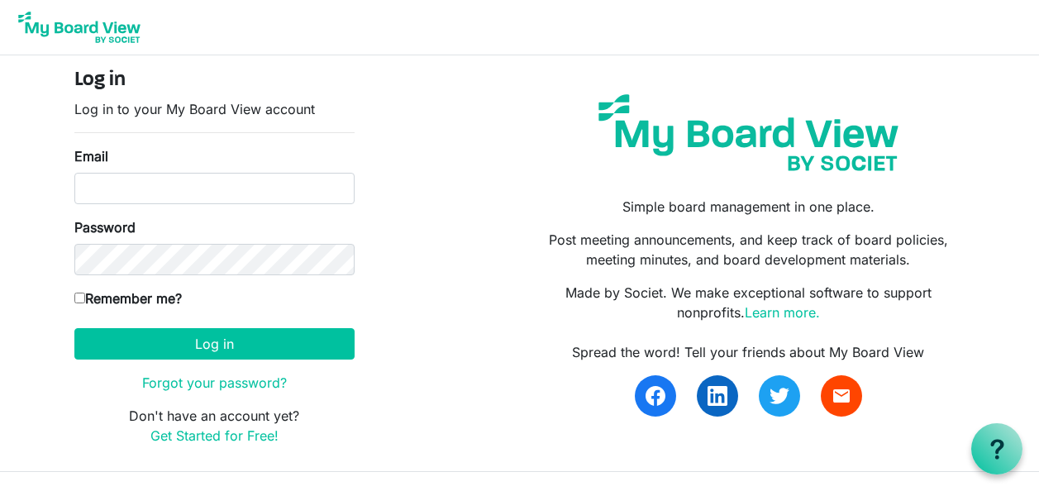 This screenshot has width=1039, height=491. What do you see at coordinates (748, 207) in the screenshot?
I see `p: Simple board management in one place.` at bounding box center [748, 207].